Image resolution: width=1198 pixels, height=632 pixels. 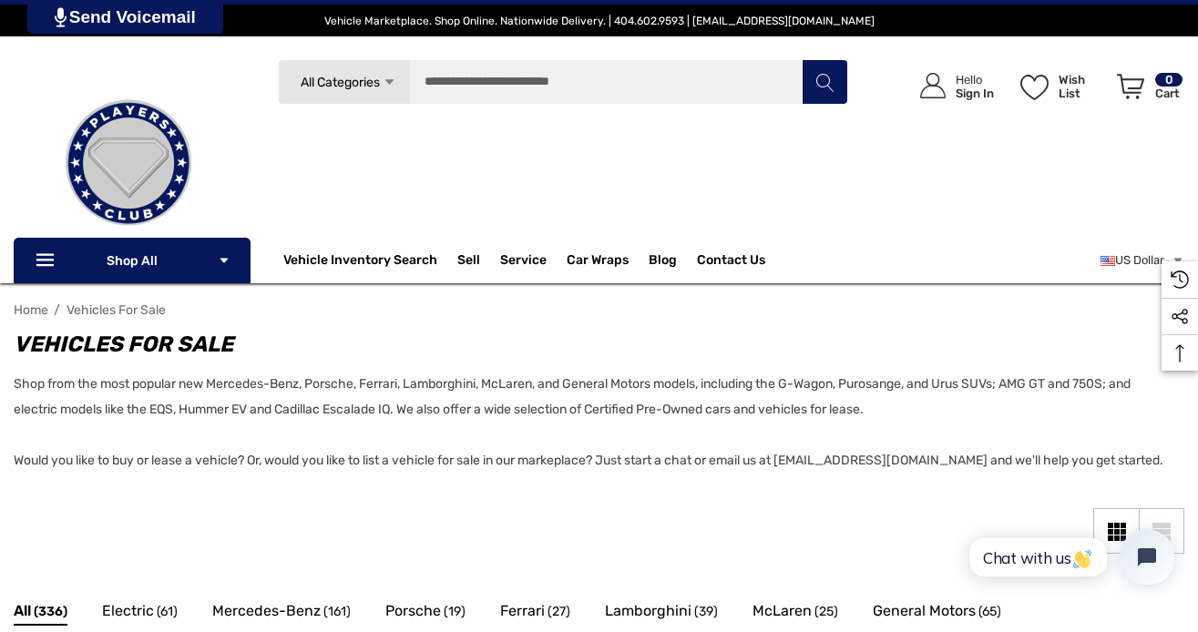 I want to click on svg: Wish List, so click(x=1034, y=87).